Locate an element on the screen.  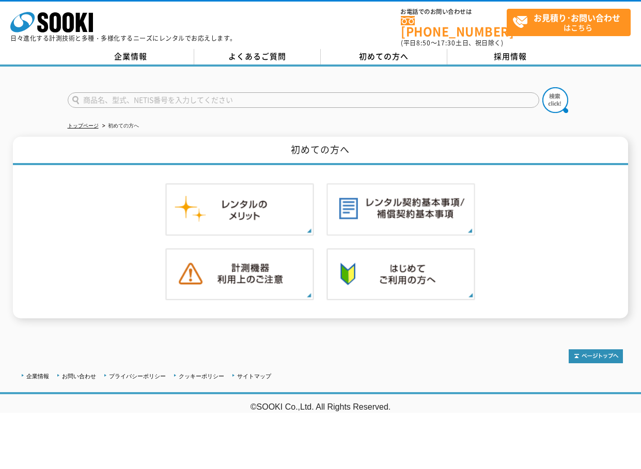
span: お電話でのお問い合わせは is located at coordinates (453, 12).